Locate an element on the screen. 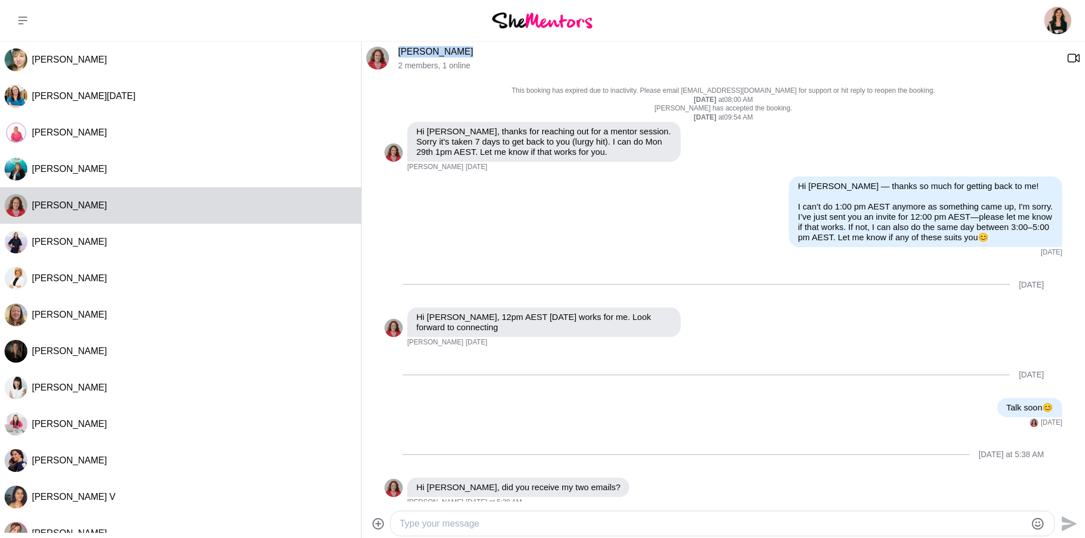 This screenshot has height=538, width=1085. div: Jennifer Natale is located at coordinates (16, 96).